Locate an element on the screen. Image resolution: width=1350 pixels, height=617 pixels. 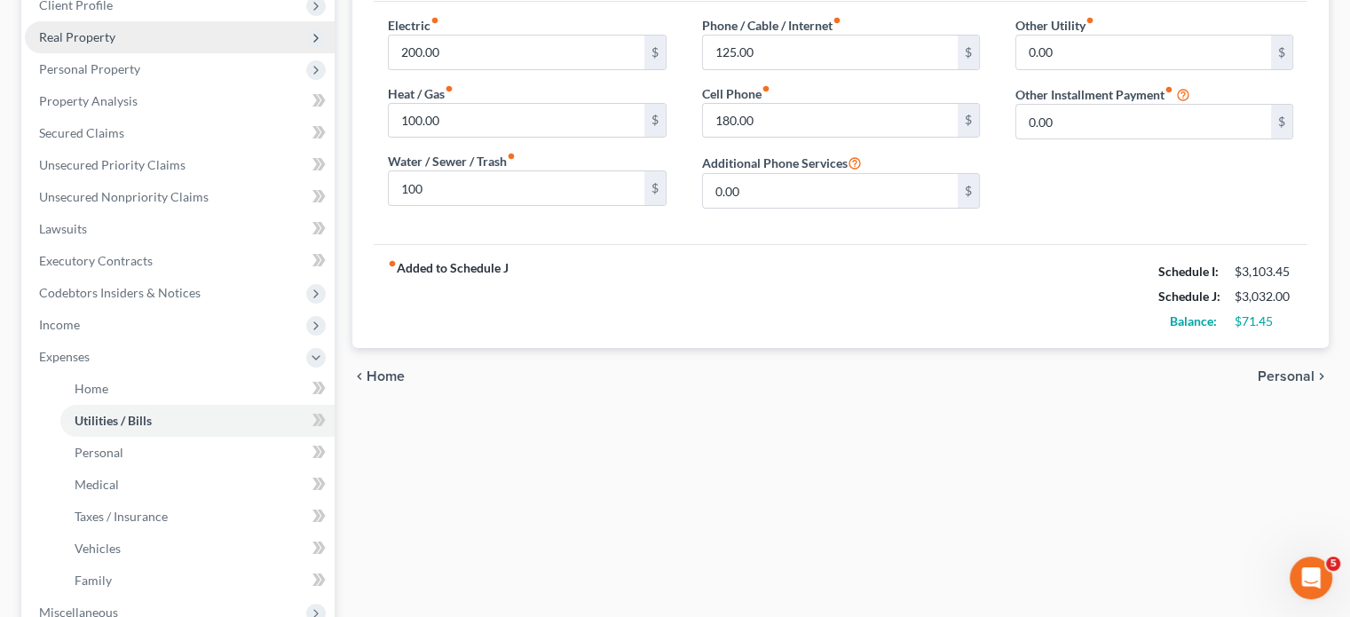
a: Utilities / Bills is located at coordinates (197, 421).